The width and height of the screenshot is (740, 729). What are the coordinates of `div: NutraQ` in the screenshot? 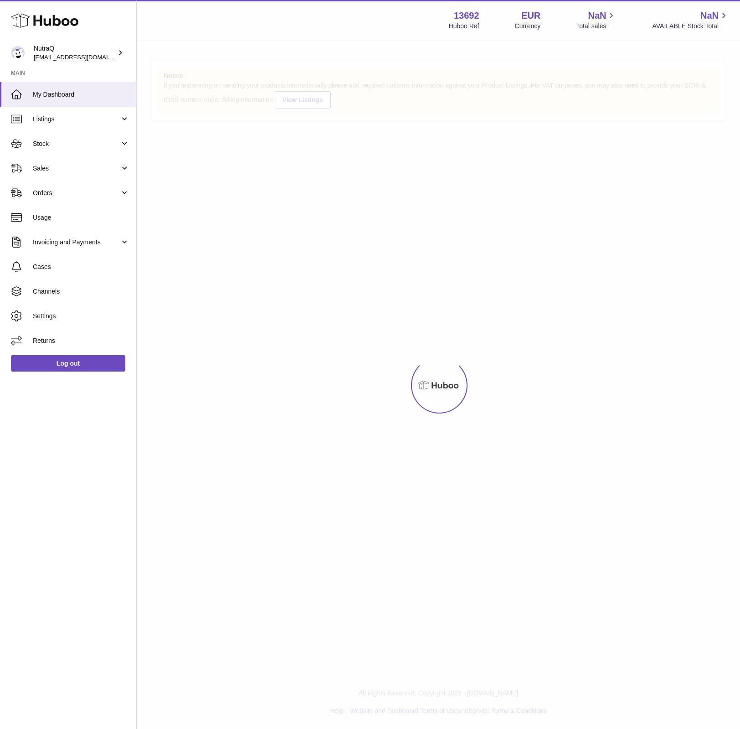 It's located at (75, 53).